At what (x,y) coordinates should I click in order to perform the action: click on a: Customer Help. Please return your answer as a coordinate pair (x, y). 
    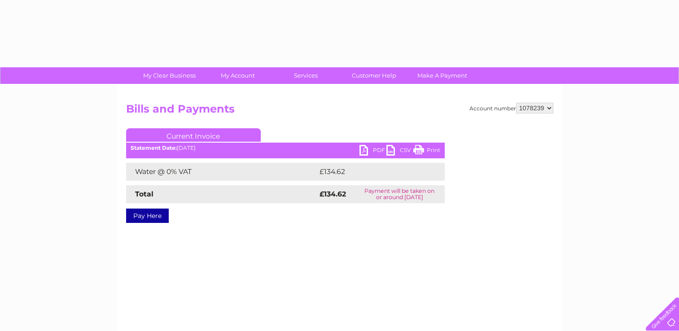
    Looking at the image, I should click on (374, 75).